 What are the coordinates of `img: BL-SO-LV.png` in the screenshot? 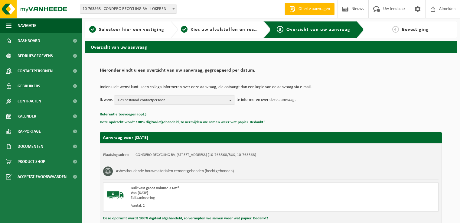 It's located at (115, 195).